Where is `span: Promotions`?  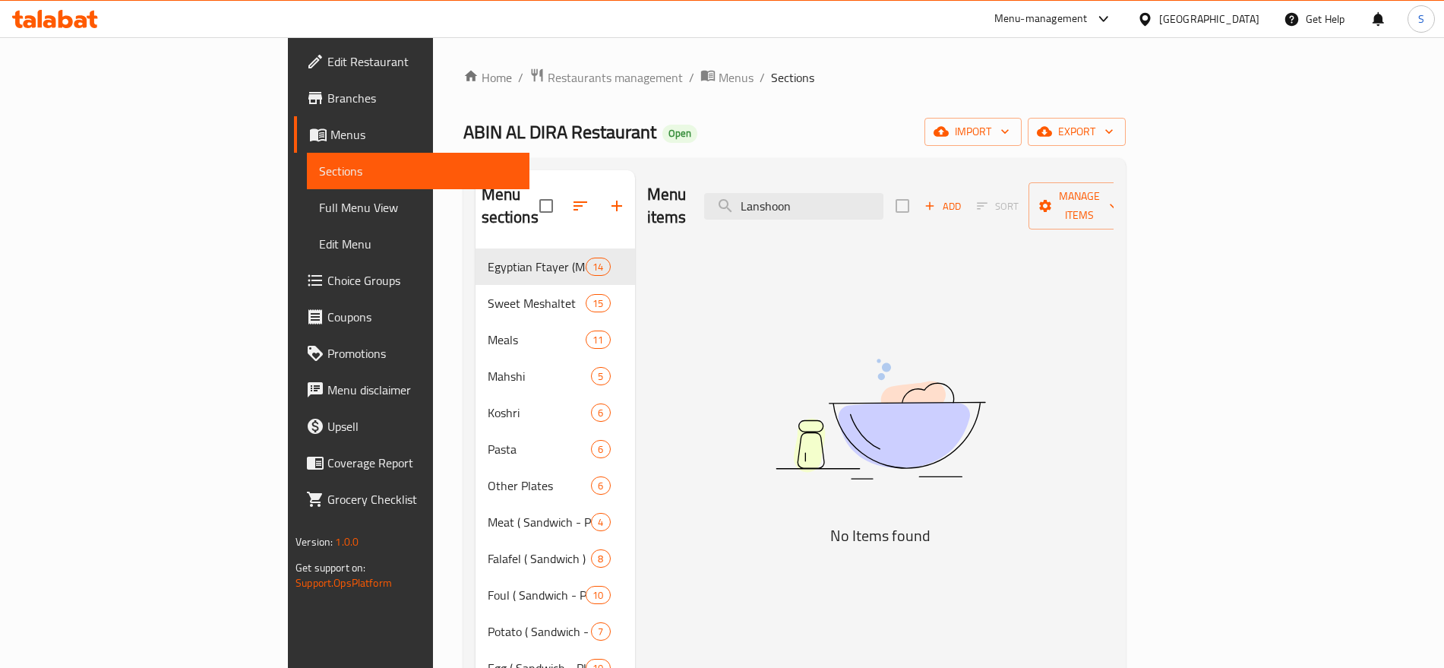
span: Promotions is located at coordinates (422, 353).